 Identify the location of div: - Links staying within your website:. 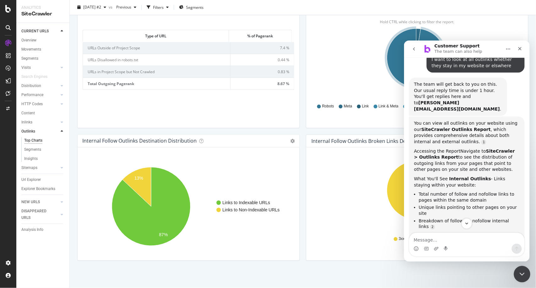
(63, 141).